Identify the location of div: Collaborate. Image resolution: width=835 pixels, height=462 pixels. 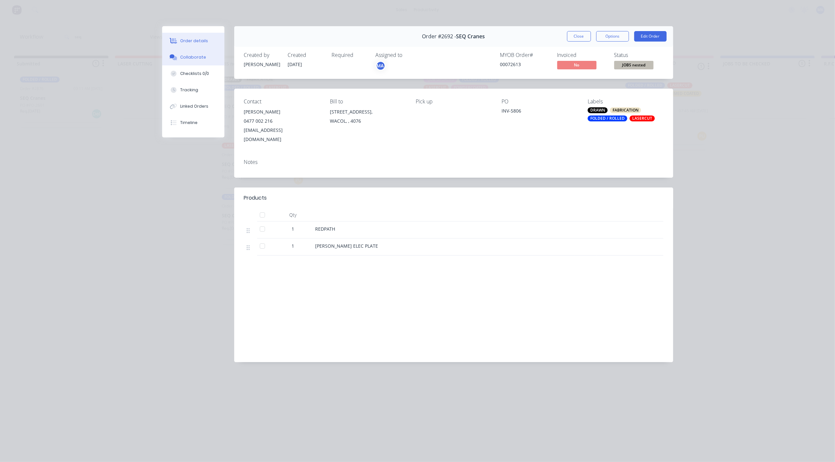
(193, 57).